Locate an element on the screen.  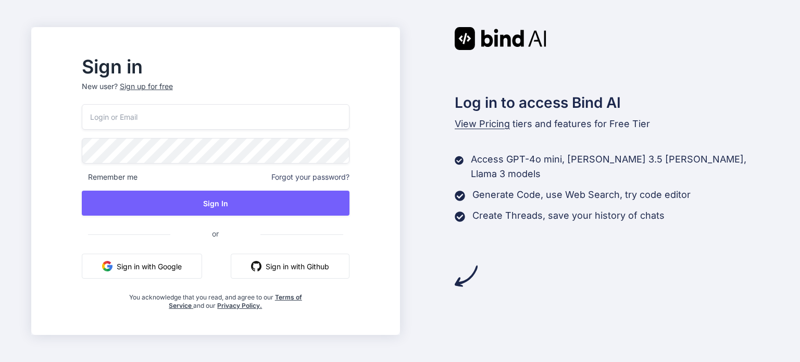
input: Login or Email is located at coordinates (216, 117).